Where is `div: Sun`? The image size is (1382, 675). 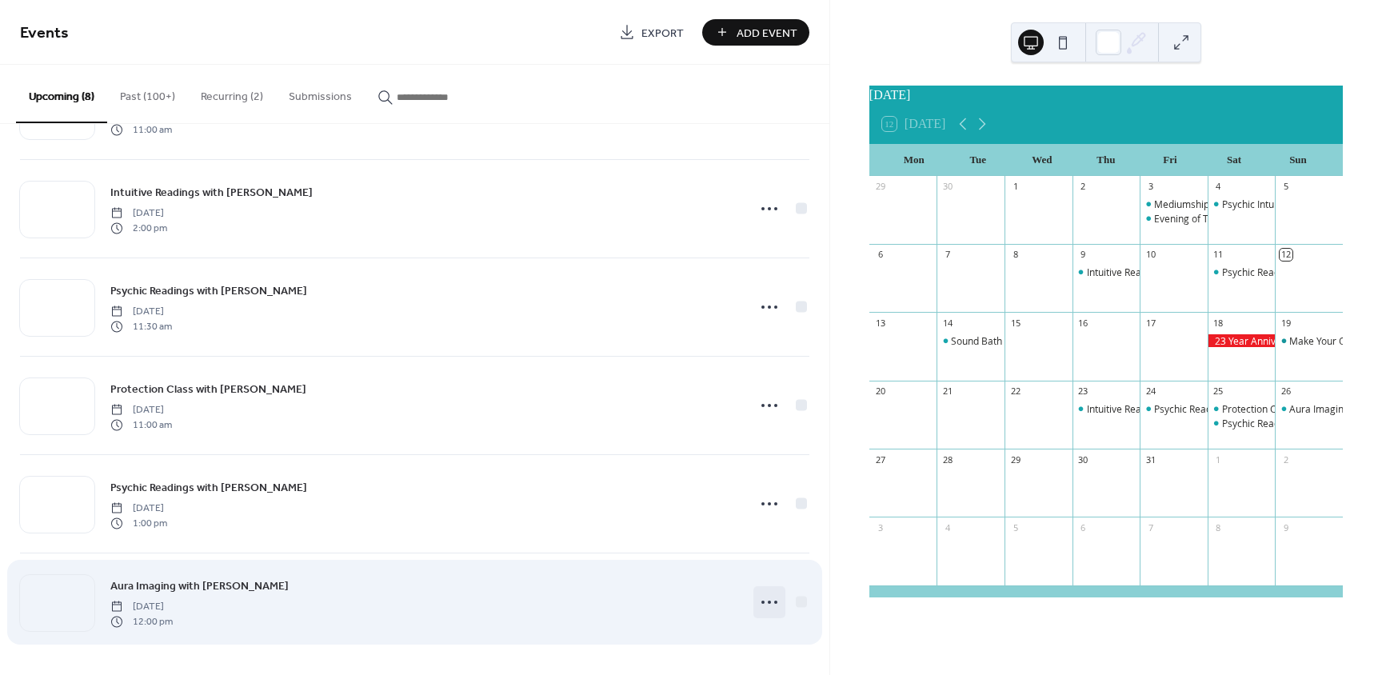 div: Sun is located at coordinates (1298, 160).